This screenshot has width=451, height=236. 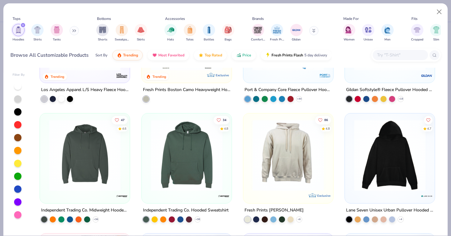 I want to click on div: filter for Bottles, so click(x=209, y=33).